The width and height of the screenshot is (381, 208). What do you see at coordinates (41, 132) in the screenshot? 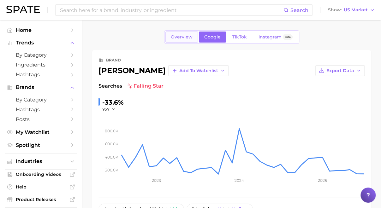
I see `span: My Watchlist` at bounding box center [41, 132].